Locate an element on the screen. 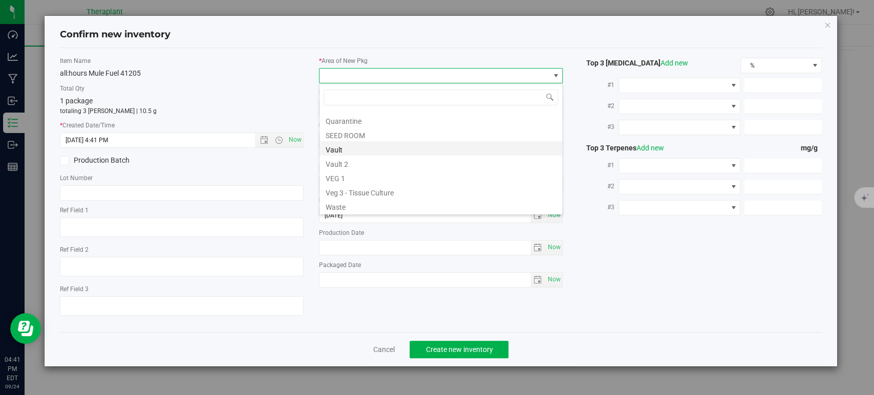  span: Open the date view is located at coordinates (264, 140).